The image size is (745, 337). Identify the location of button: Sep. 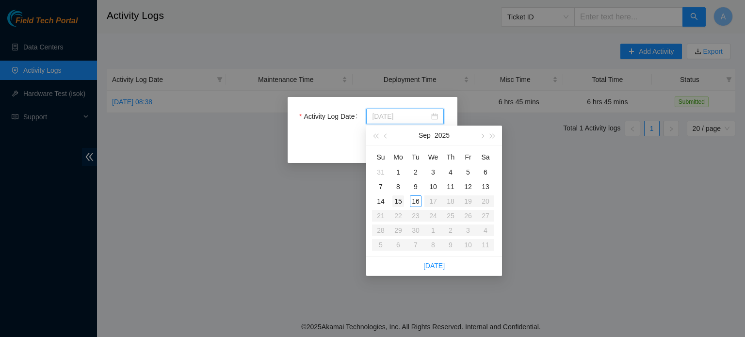
(425, 135).